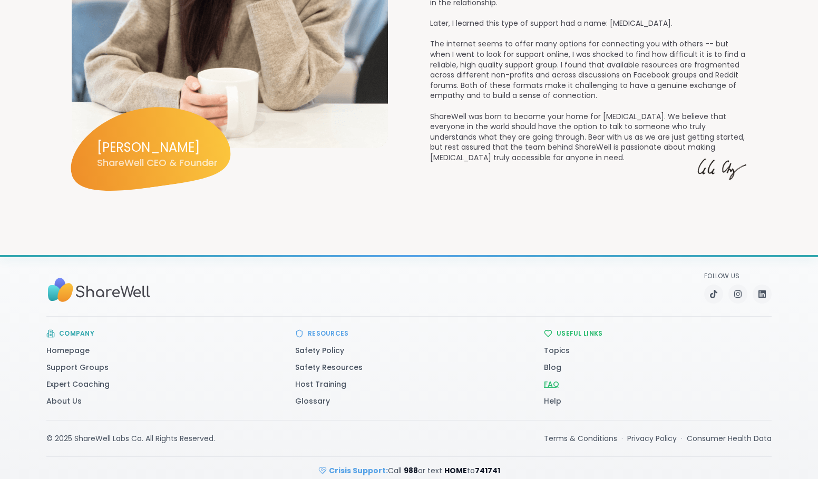 This screenshot has height=479, width=818. I want to click on h3: Resources, so click(328, 334).